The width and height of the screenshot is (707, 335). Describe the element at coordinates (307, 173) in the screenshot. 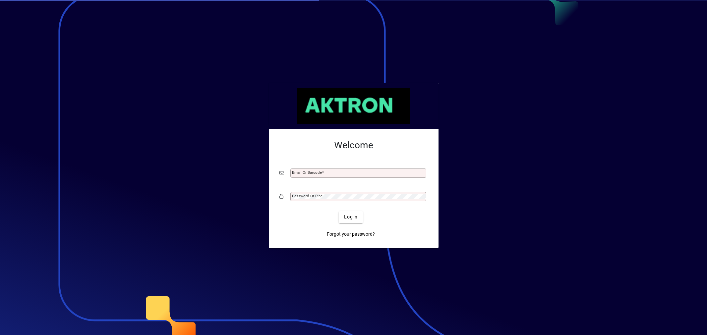

I see `mat-label: Email or Barcode` at that location.